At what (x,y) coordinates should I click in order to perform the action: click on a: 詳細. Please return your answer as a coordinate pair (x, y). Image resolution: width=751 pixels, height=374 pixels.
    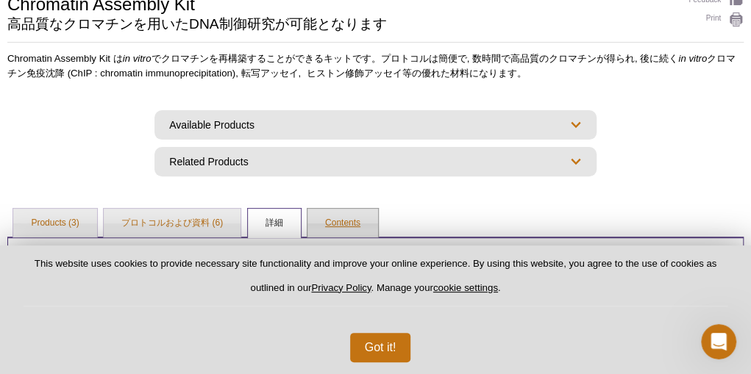
    Looking at the image, I should click on (274, 224).